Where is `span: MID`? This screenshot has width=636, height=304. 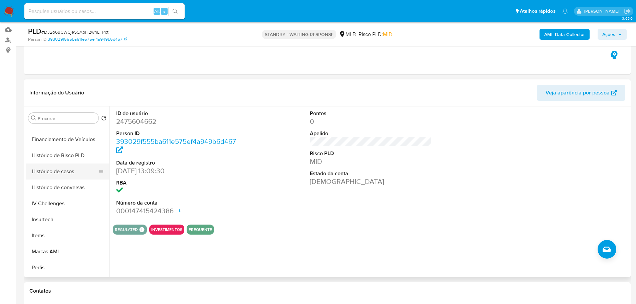
span: MID is located at coordinates (388, 34).